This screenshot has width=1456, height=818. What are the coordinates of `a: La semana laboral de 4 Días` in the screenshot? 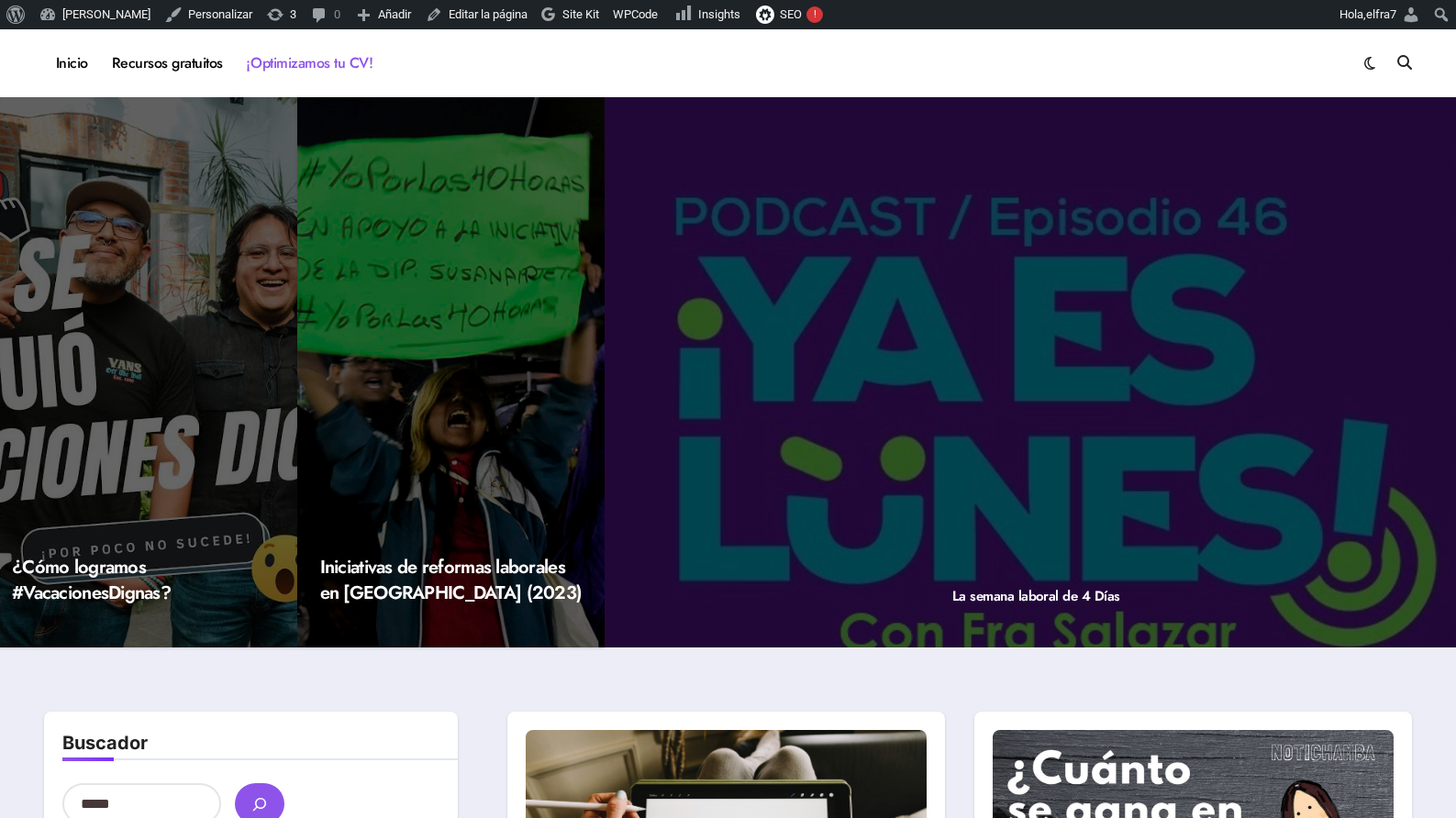 It's located at (1035, 596).